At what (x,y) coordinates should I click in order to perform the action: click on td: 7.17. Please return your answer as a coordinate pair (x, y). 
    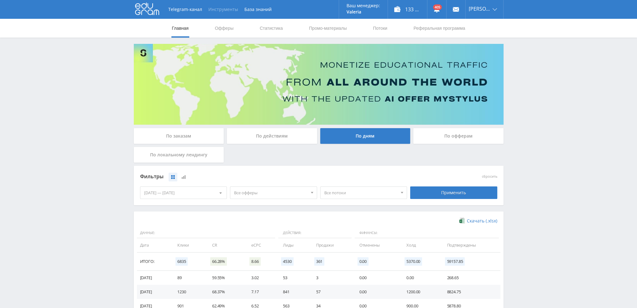
    Looking at the image, I should click on (261, 292).